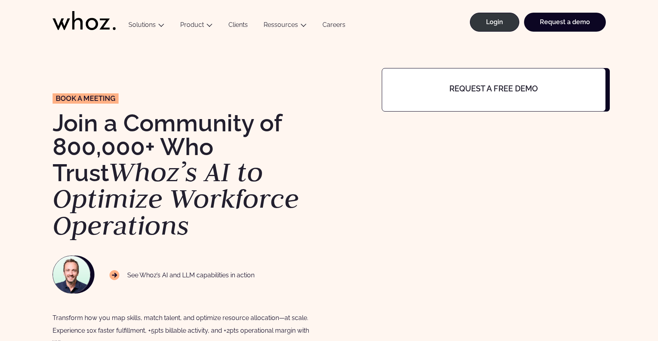 This screenshot has height=341, width=658. Describe the element at coordinates (85, 98) in the screenshot. I see `span: Book a meeting` at that location.